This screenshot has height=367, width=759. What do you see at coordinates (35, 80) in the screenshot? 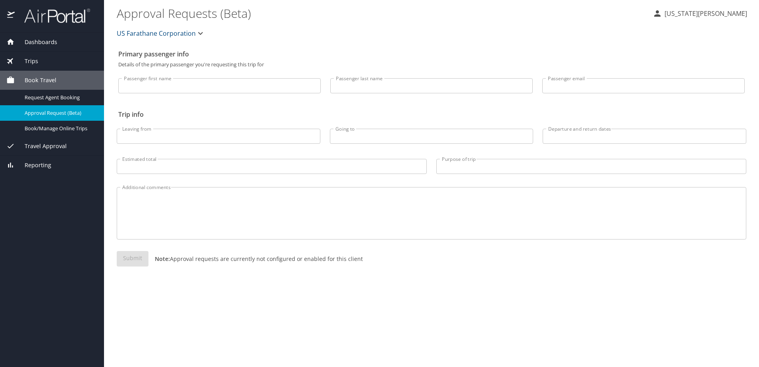
I see `span: Book Travel` at bounding box center [35, 80].